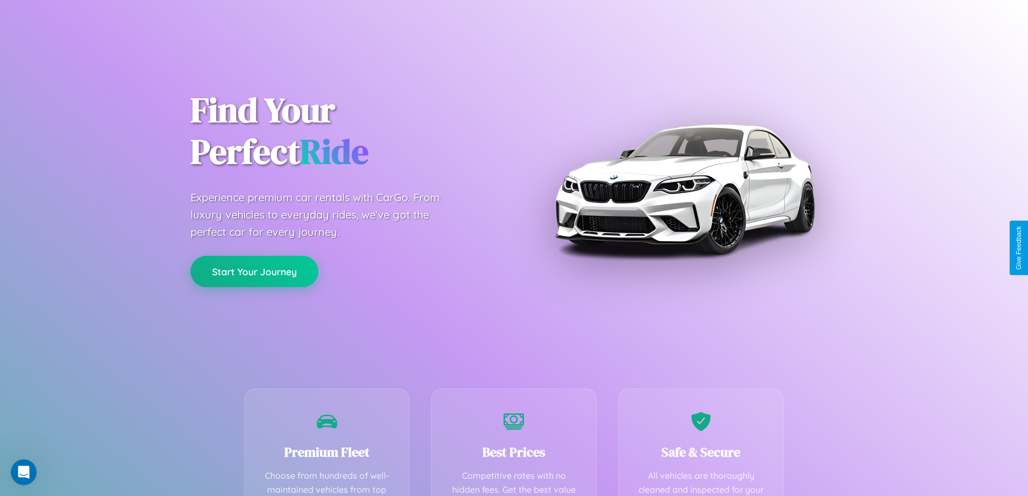 The width and height of the screenshot is (1028, 496). I want to click on span: Ride, so click(334, 151).